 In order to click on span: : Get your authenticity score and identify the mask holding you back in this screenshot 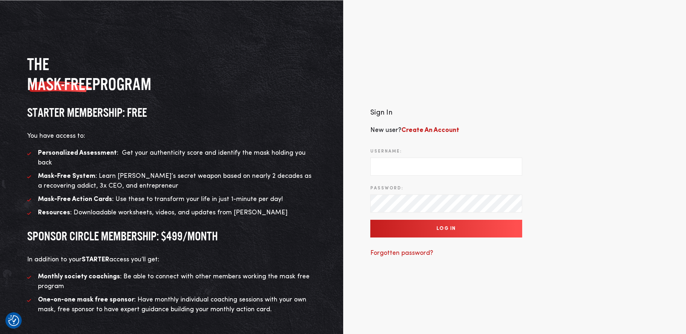, I will do `click(172, 158)`.